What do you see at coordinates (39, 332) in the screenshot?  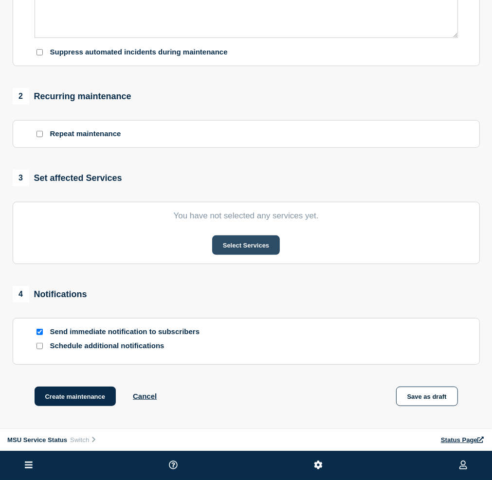 I see `input: Send immediate notification to subscribers` at bounding box center [39, 332].